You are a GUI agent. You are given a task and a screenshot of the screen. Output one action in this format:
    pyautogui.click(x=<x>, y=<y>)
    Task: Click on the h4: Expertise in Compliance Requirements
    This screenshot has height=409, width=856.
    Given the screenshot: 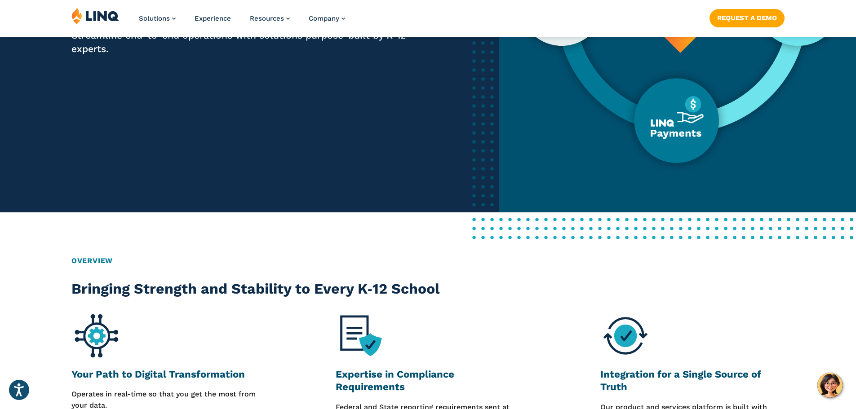 What is the action you would take?
    pyautogui.click(x=428, y=381)
    